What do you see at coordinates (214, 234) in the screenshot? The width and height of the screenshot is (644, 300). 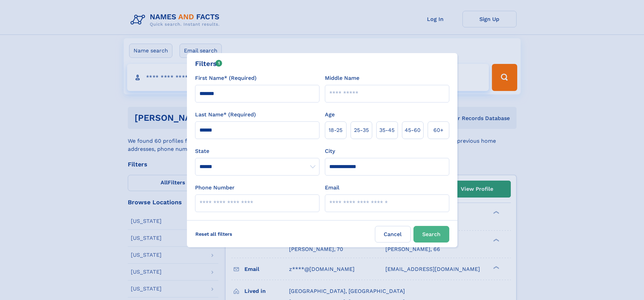 I see `label: Reset all filters` at bounding box center [214, 234].